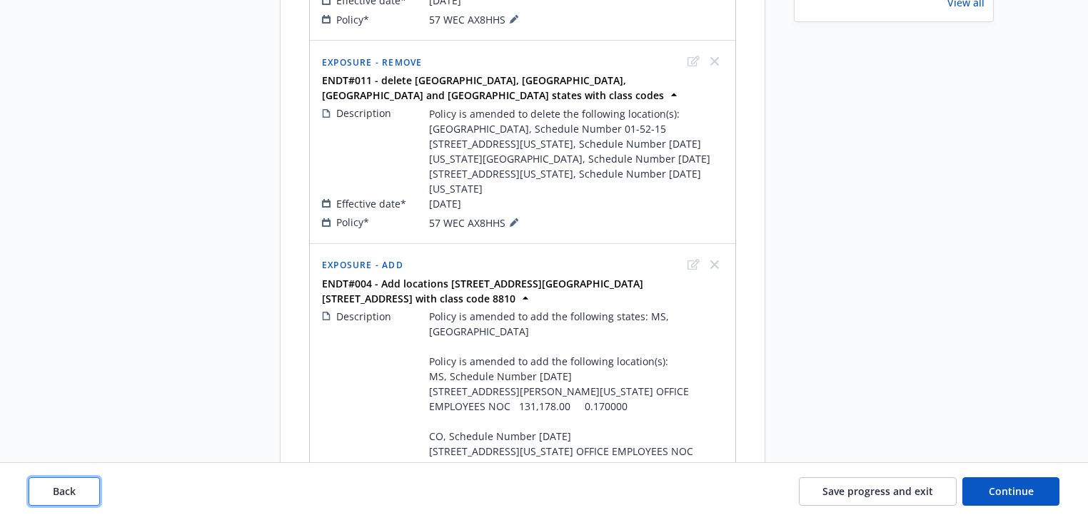 This screenshot has width=1088, height=520. What do you see at coordinates (372, 62) in the screenshot?
I see `span: Exposure - Remove` at bounding box center [372, 62].